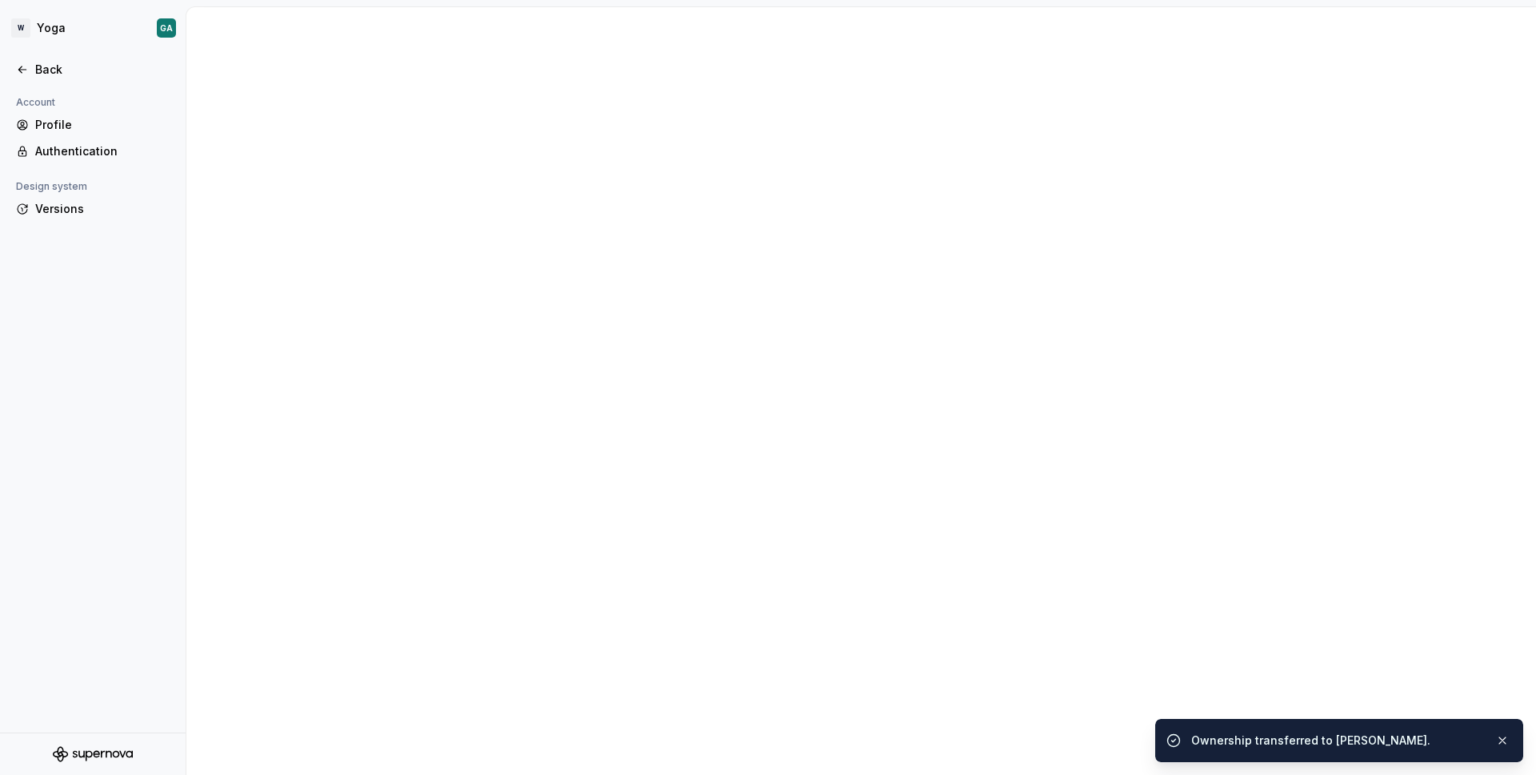 This screenshot has height=775, width=1536. What do you see at coordinates (102, 125) in the screenshot?
I see `div: Profile` at bounding box center [102, 125].